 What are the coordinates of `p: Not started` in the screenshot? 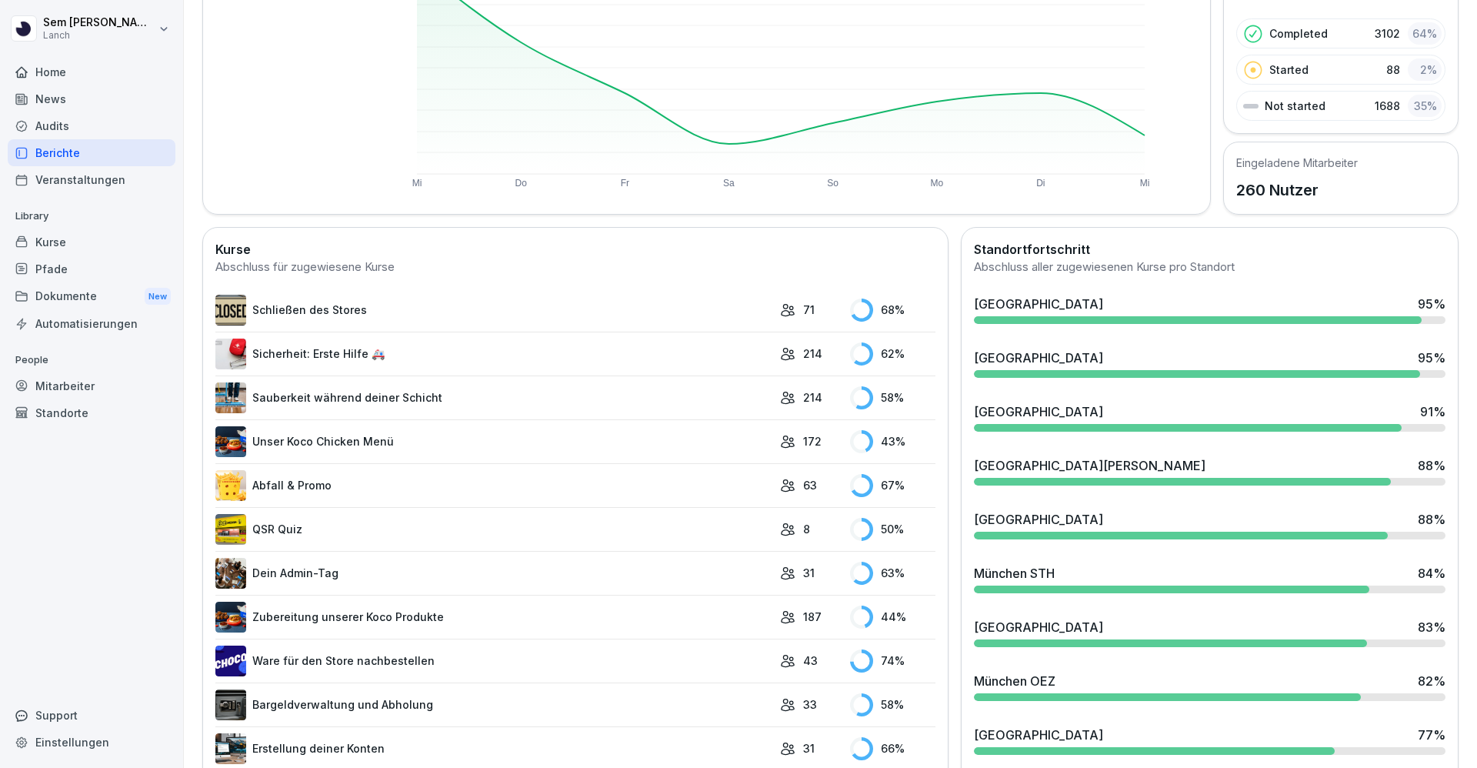 It's located at (1295, 105).